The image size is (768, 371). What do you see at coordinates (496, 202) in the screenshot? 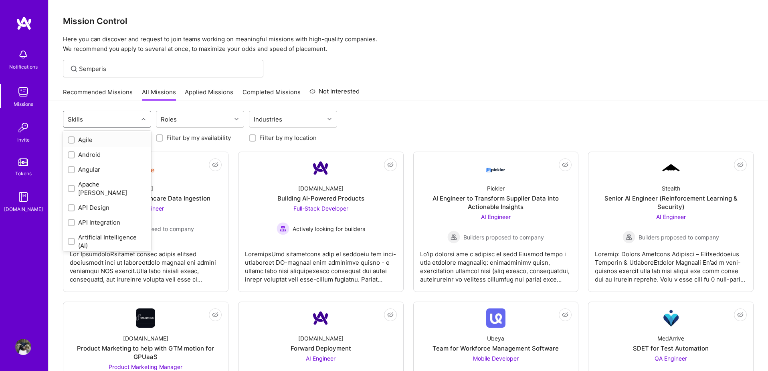
I see `div: AI Engineer to Transform Supplier Data into Actionable Insights` at bounding box center [496, 202].